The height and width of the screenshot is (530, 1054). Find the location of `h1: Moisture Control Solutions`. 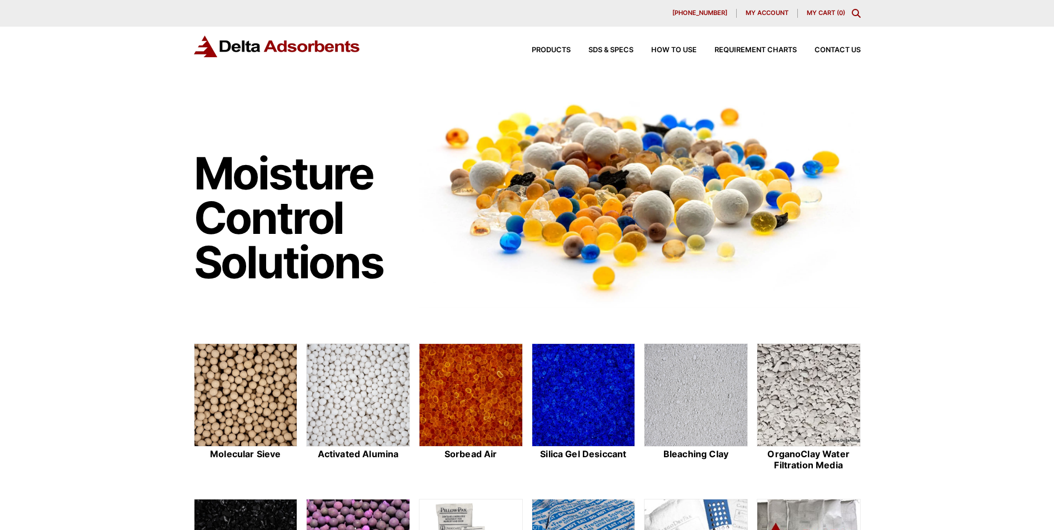

h1: Moisture Control Solutions is located at coordinates (301, 218).